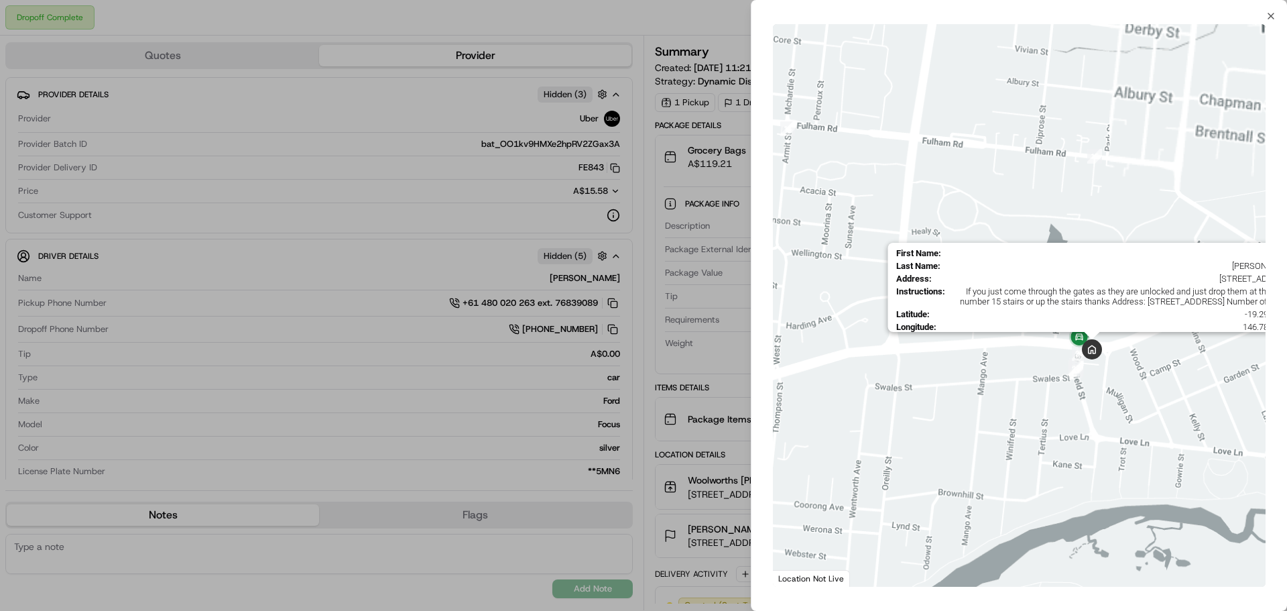 This screenshot has width=1287, height=611. What do you see at coordinates (1076, 369) in the screenshot?
I see `div: 23` at bounding box center [1076, 369].